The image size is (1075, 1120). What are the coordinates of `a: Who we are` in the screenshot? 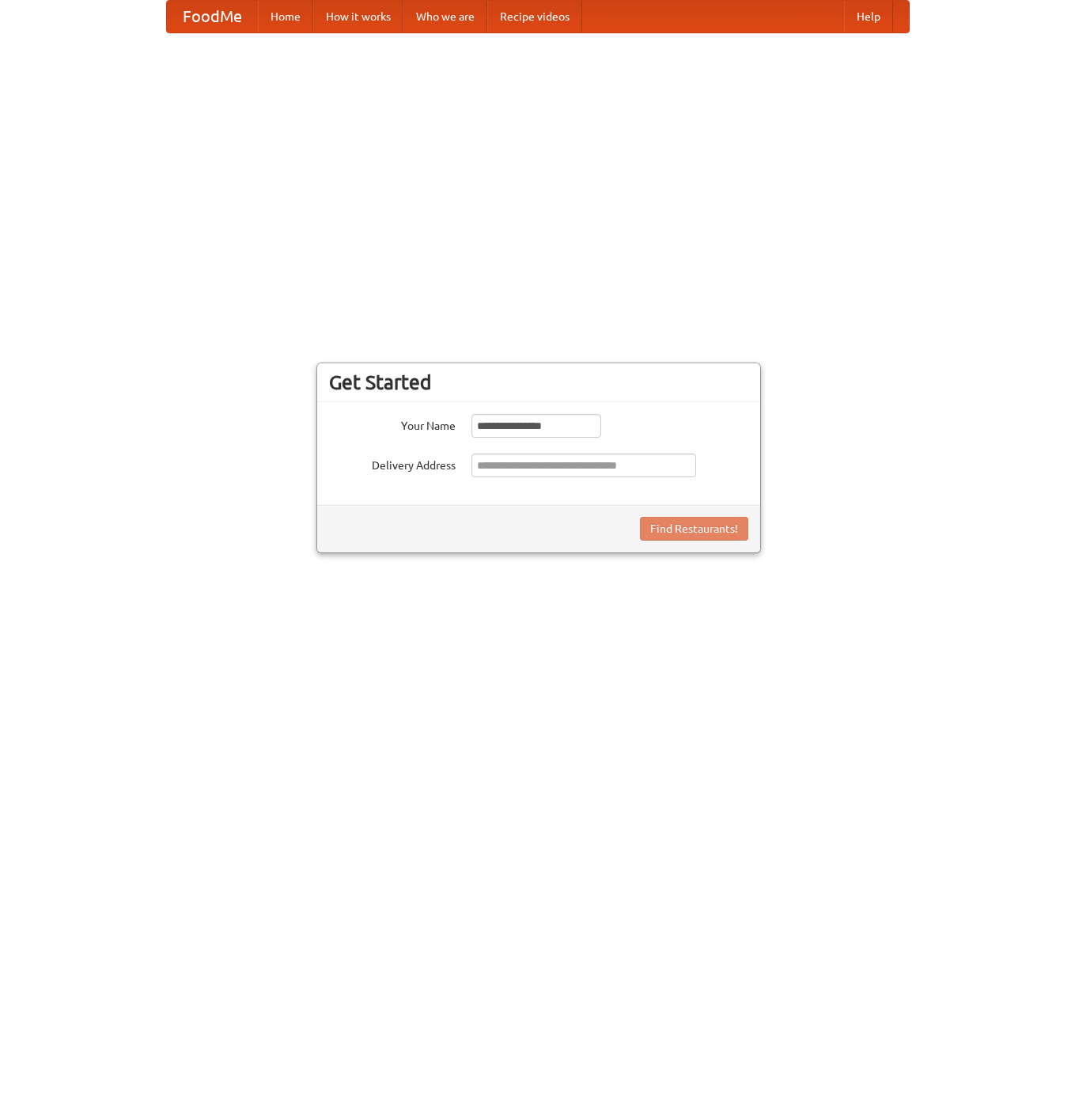 It's located at (445, 16).